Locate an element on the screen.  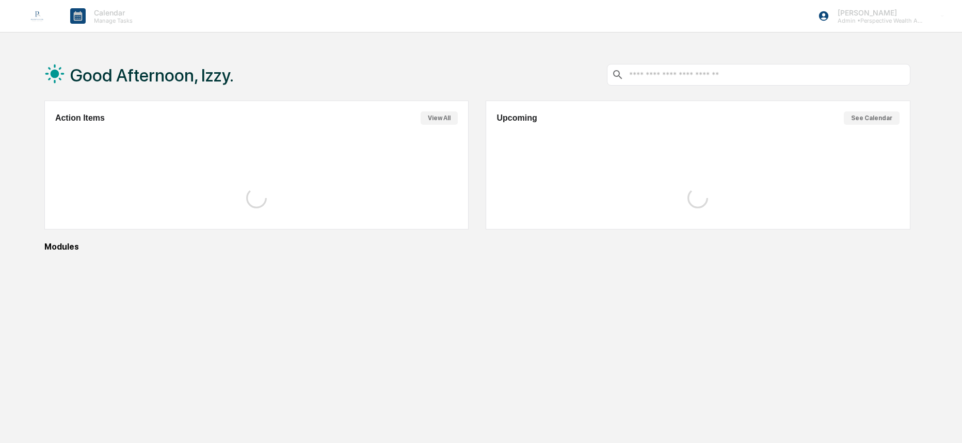
h2: Action Items is located at coordinates (80, 118).